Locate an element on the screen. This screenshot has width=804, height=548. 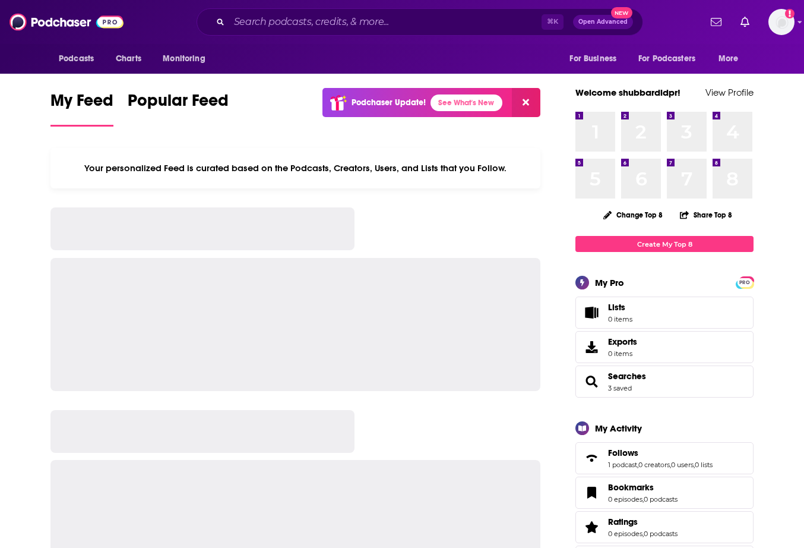
span: Charts is located at coordinates (128, 59).